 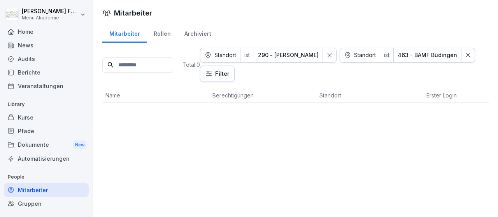 What do you see at coordinates (46, 177) in the screenshot?
I see `p: People` at bounding box center [46, 177].